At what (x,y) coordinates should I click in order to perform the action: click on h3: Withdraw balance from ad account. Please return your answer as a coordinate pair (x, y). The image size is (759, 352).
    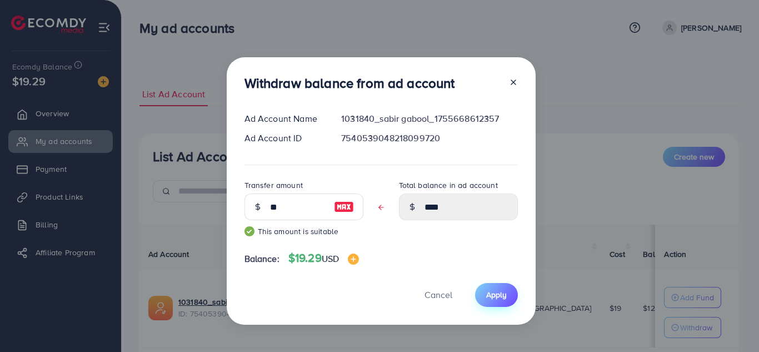
    Looking at the image, I should click on (349, 83).